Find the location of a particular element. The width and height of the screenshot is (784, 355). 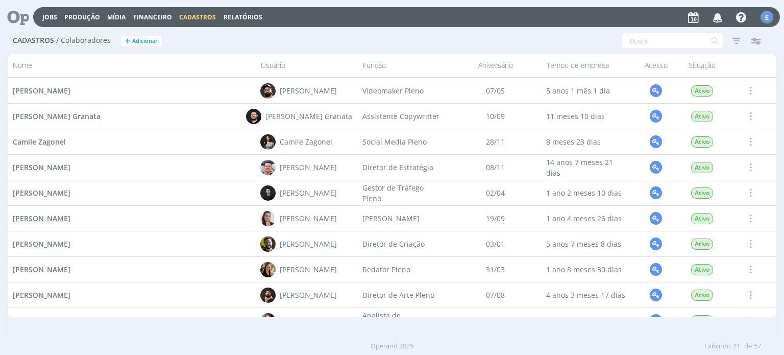

button: Mídia is located at coordinates (116, 17).